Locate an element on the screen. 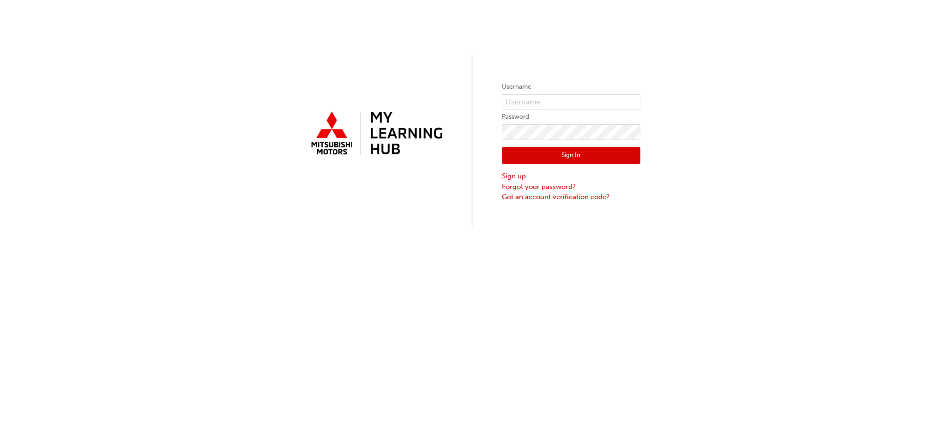 The width and height of the screenshot is (946, 444). label: Password is located at coordinates (571, 117).